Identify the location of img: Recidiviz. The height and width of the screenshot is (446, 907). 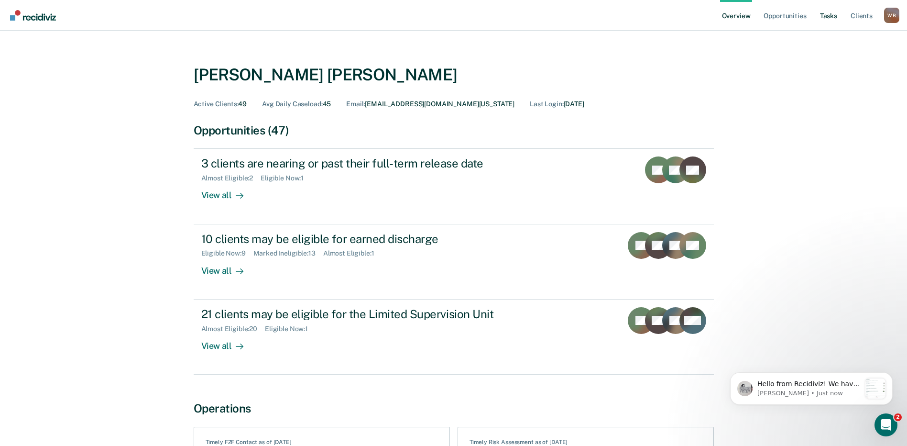
(33, 15).